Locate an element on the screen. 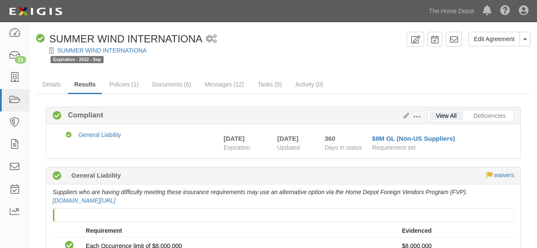  i: Compliant 360 days (since 09/16/2024) is located at coordinates (57, 176).